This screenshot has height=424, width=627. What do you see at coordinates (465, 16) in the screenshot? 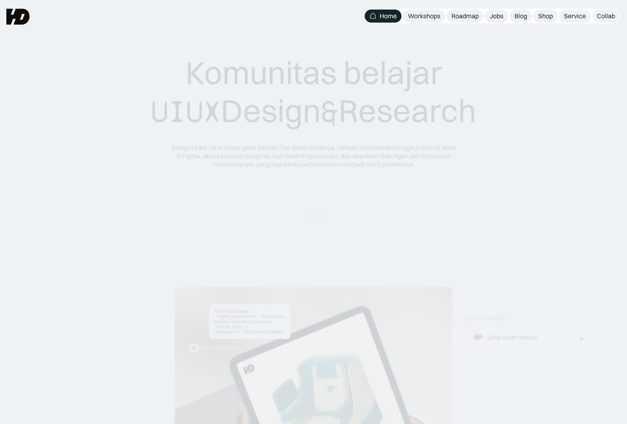
I see `a: Roadmap` at bounding box center [465, 16].